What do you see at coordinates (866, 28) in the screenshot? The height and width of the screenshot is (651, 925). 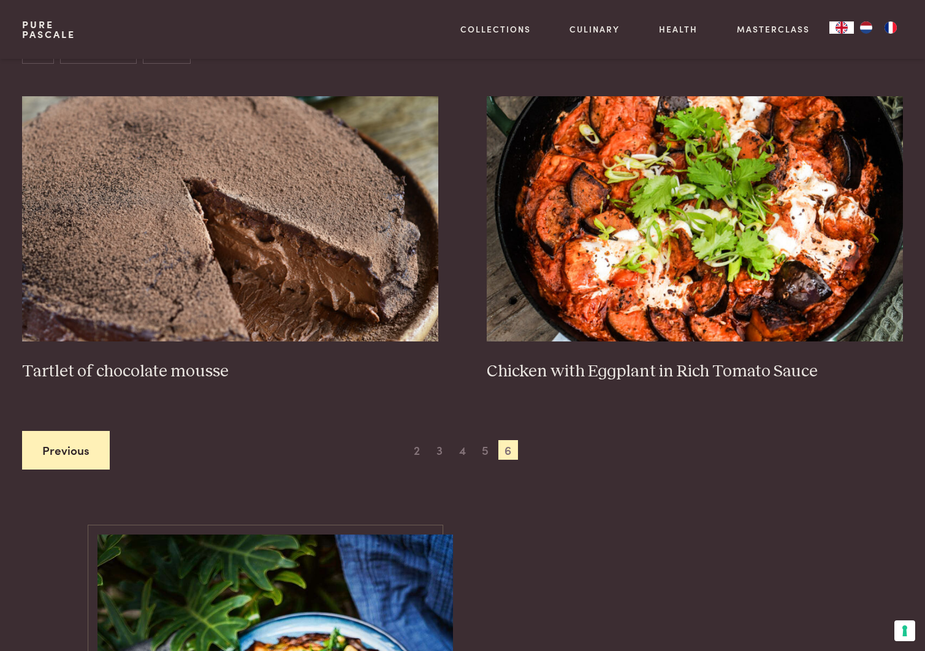 I see `aside: Language selected: English` at bounding box center [866, 28].